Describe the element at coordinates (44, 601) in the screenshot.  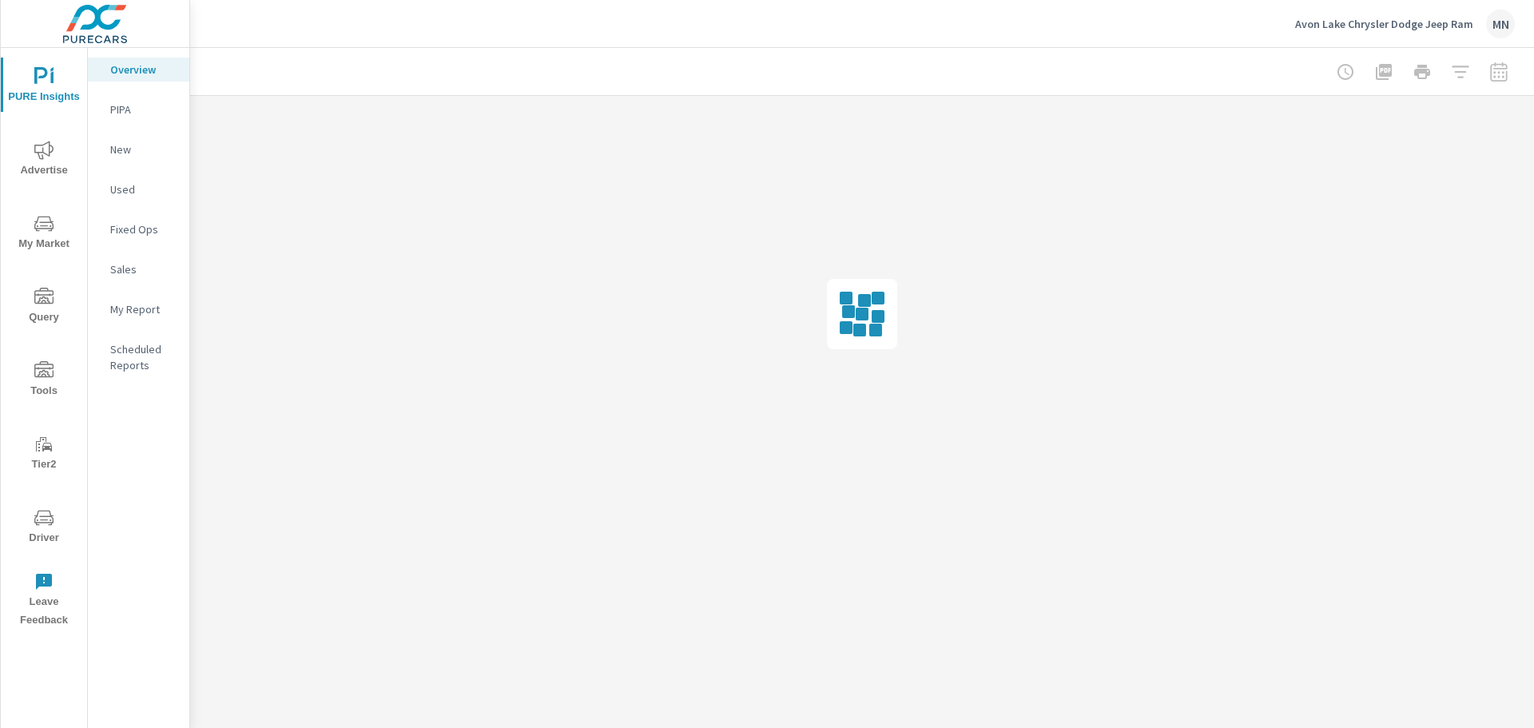
I see `span: Leave Feedback` at that location.